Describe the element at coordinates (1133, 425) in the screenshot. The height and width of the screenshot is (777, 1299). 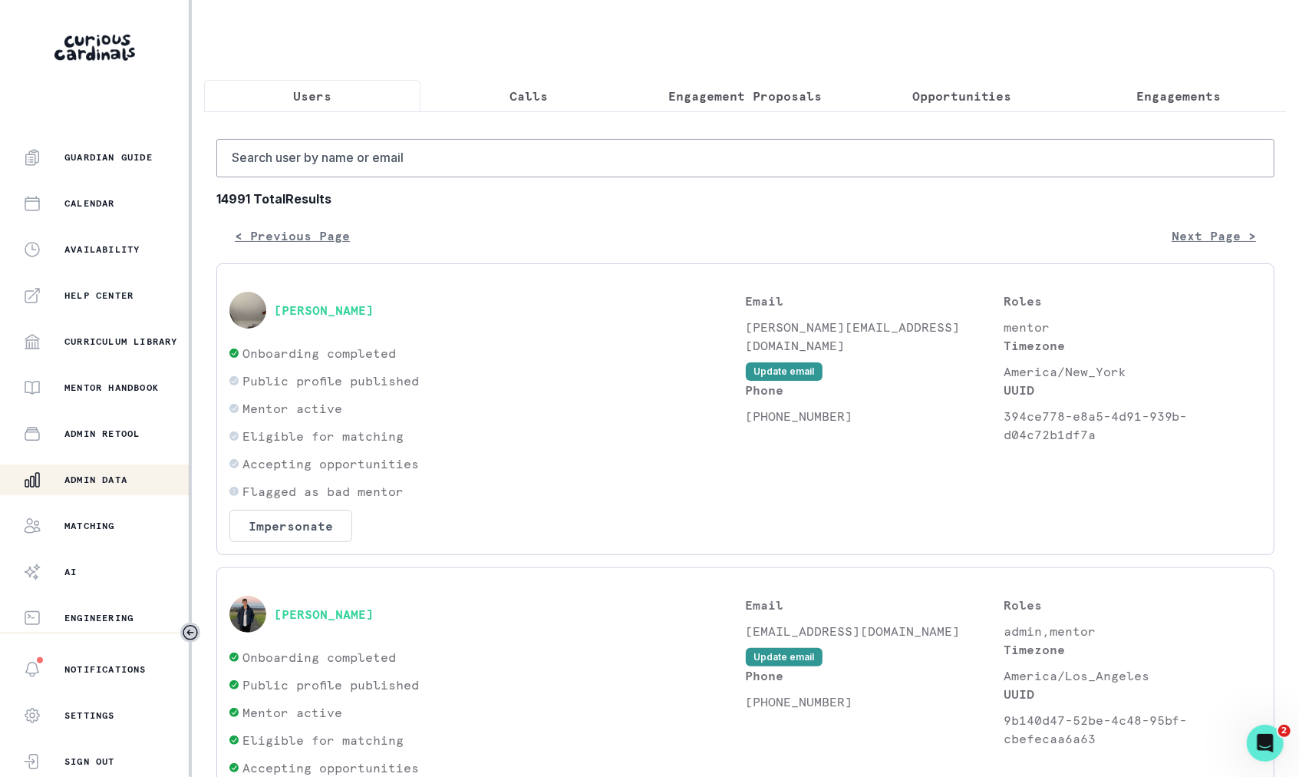
I see `p: 394ce778-e8a5-4d91-939b-d04c72b1df7a` at that location.